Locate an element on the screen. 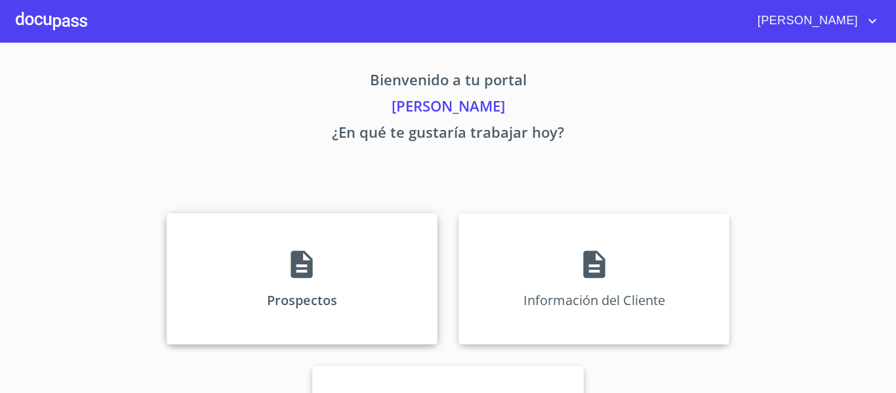 This screenshot has height=393, width=896. p: Prospectos is located at coordinates (302, 300).